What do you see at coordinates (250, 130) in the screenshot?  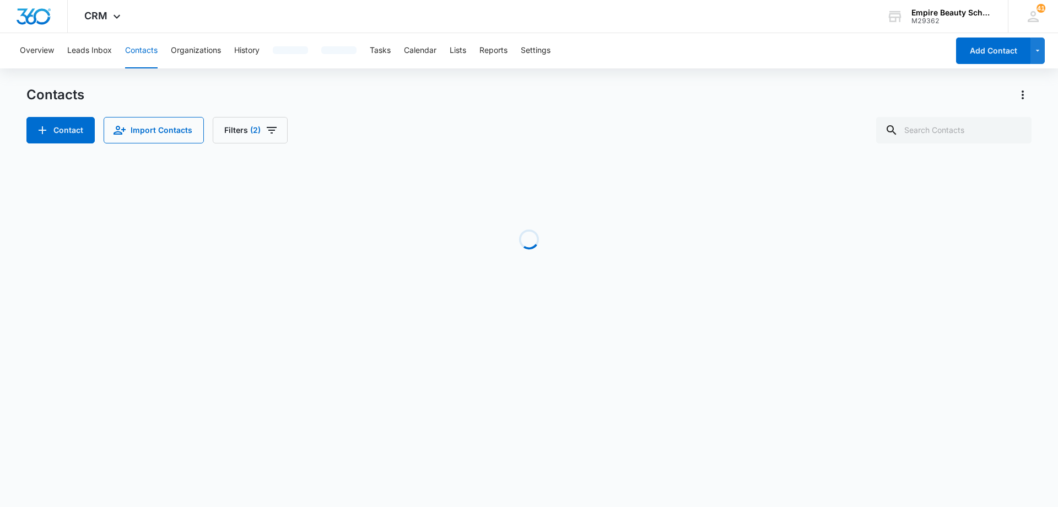 I see `button: Filters` at bounding box center [250, 130].